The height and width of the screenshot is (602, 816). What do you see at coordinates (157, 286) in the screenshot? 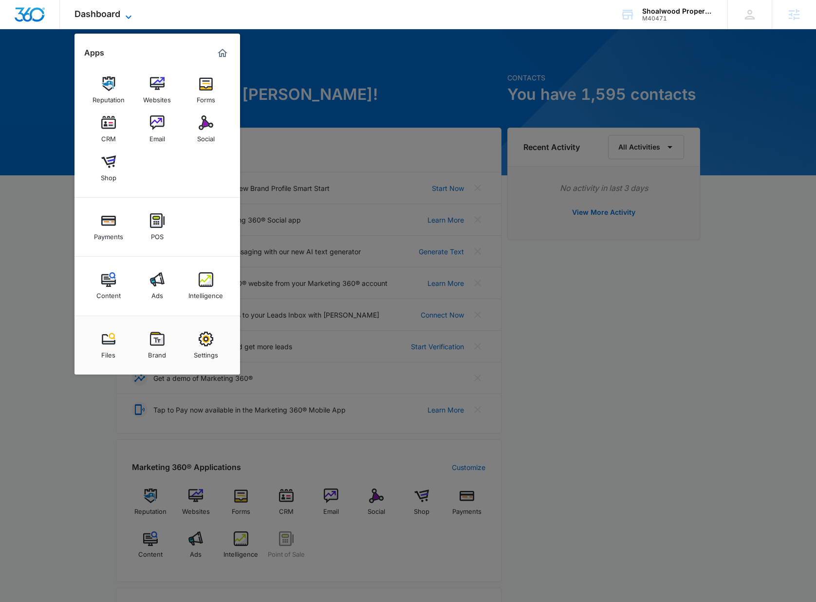
I see `a: Ads` at bounding box center [157, 286].